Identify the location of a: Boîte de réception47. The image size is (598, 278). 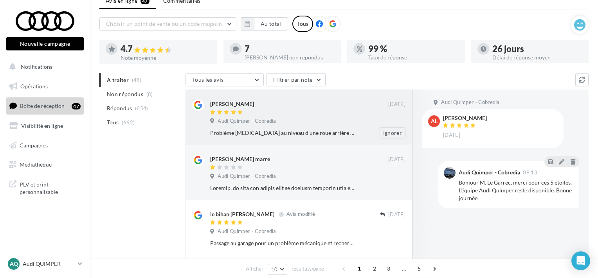
(45, 106).